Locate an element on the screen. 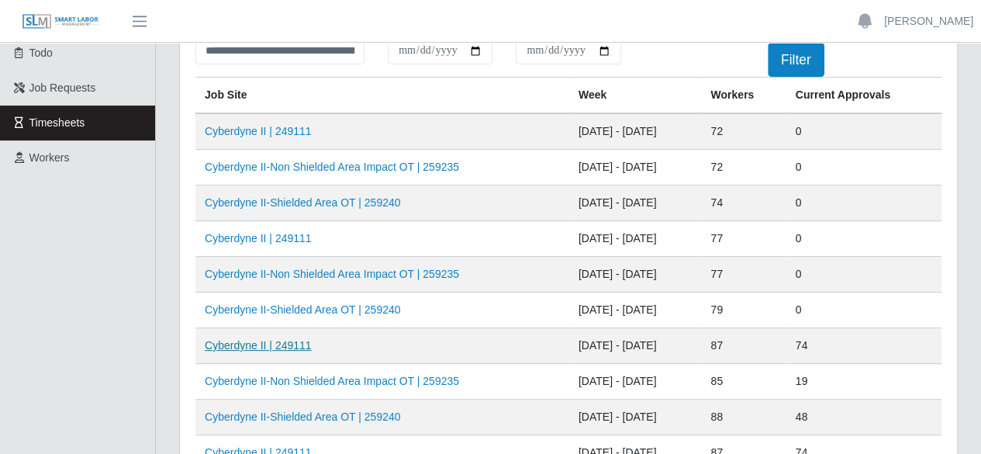 This screenshot has height=454, width=981. td: 19 is located at coordinates (864, 381).